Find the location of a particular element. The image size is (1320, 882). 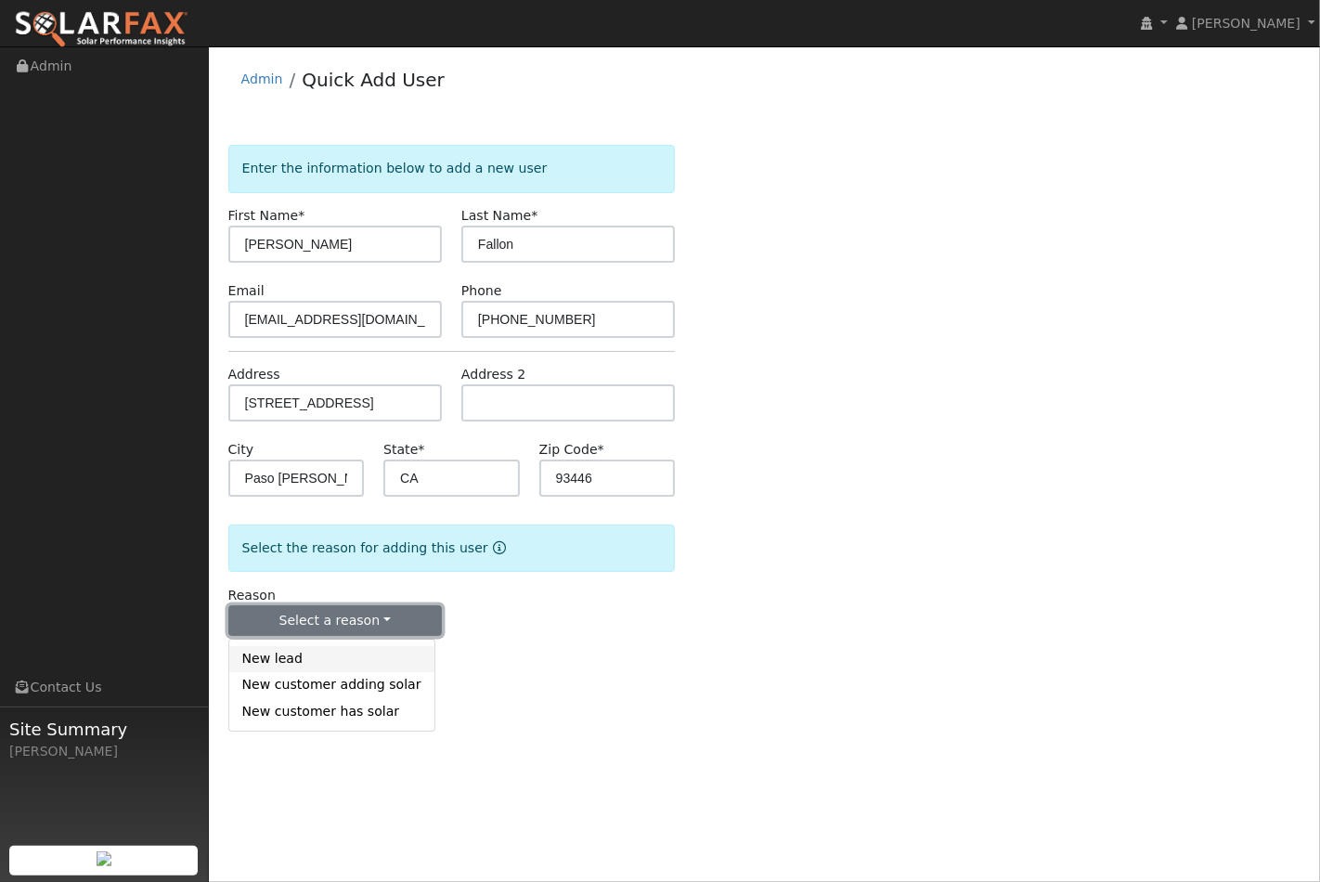

label: Phone is located at coordinates (482, 291).